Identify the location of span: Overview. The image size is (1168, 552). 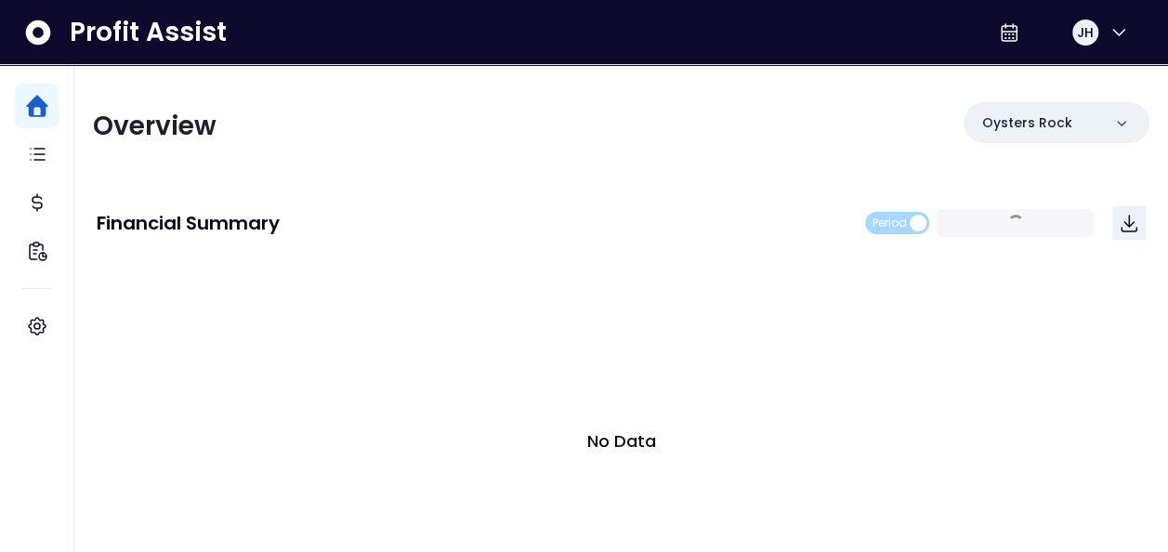
(154, 125).